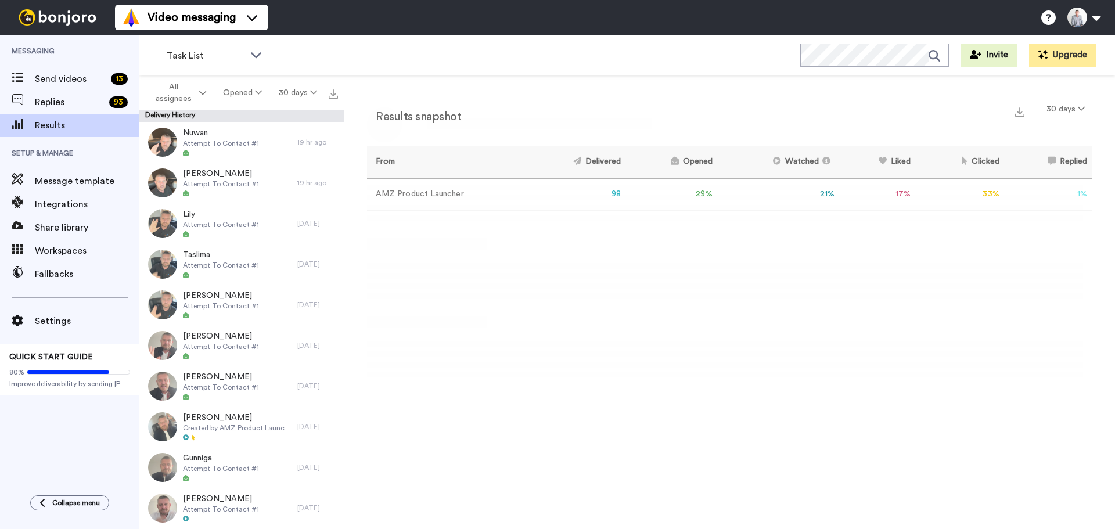  I want to click on img: 7e4f4cc1-f695-4cab-ab86-920e4fd3529f-thumb.jpg, so click(163, 427).